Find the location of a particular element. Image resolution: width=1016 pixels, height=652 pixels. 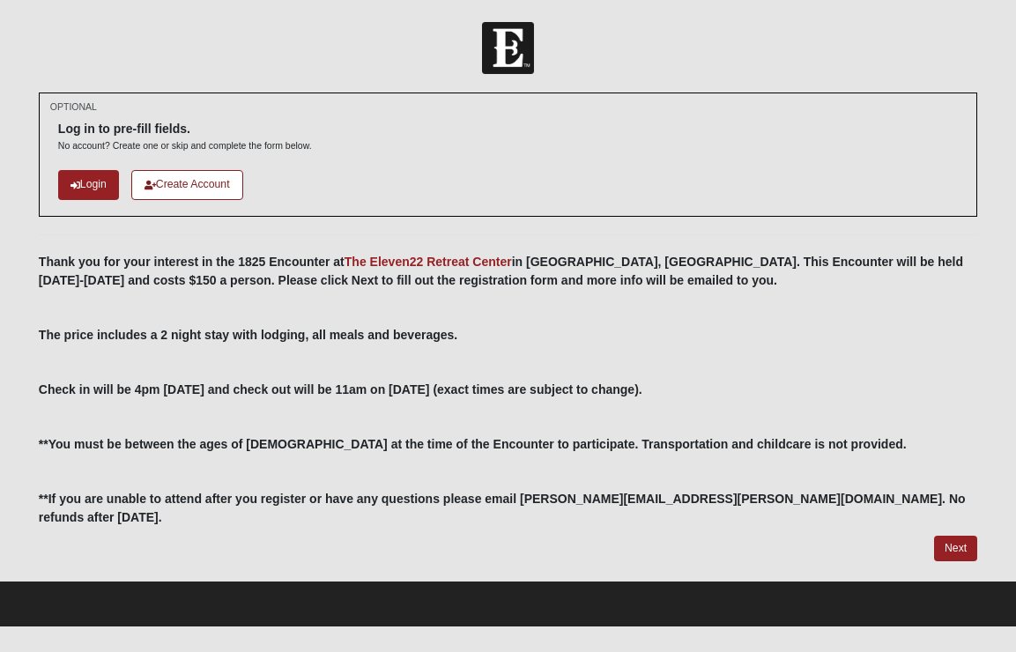

a: Create Account is located at coordinates (187, 184).